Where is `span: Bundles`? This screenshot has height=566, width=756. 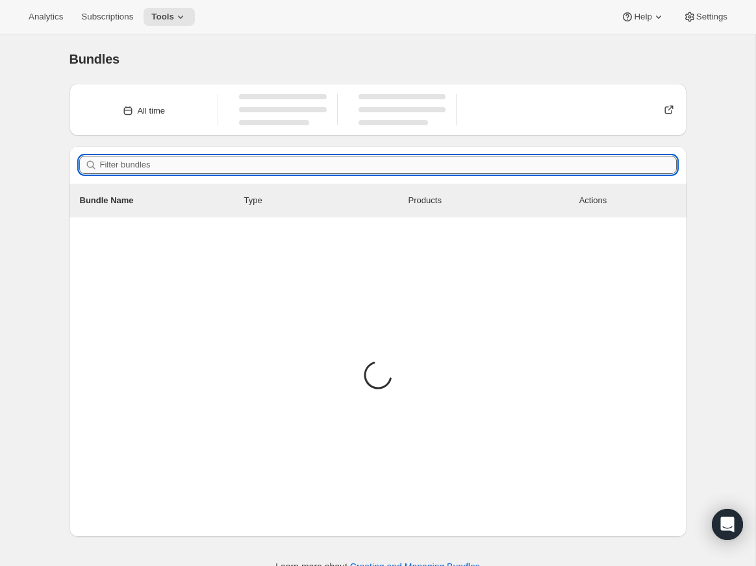
span: Bundles is located at coordinates (95, 59).